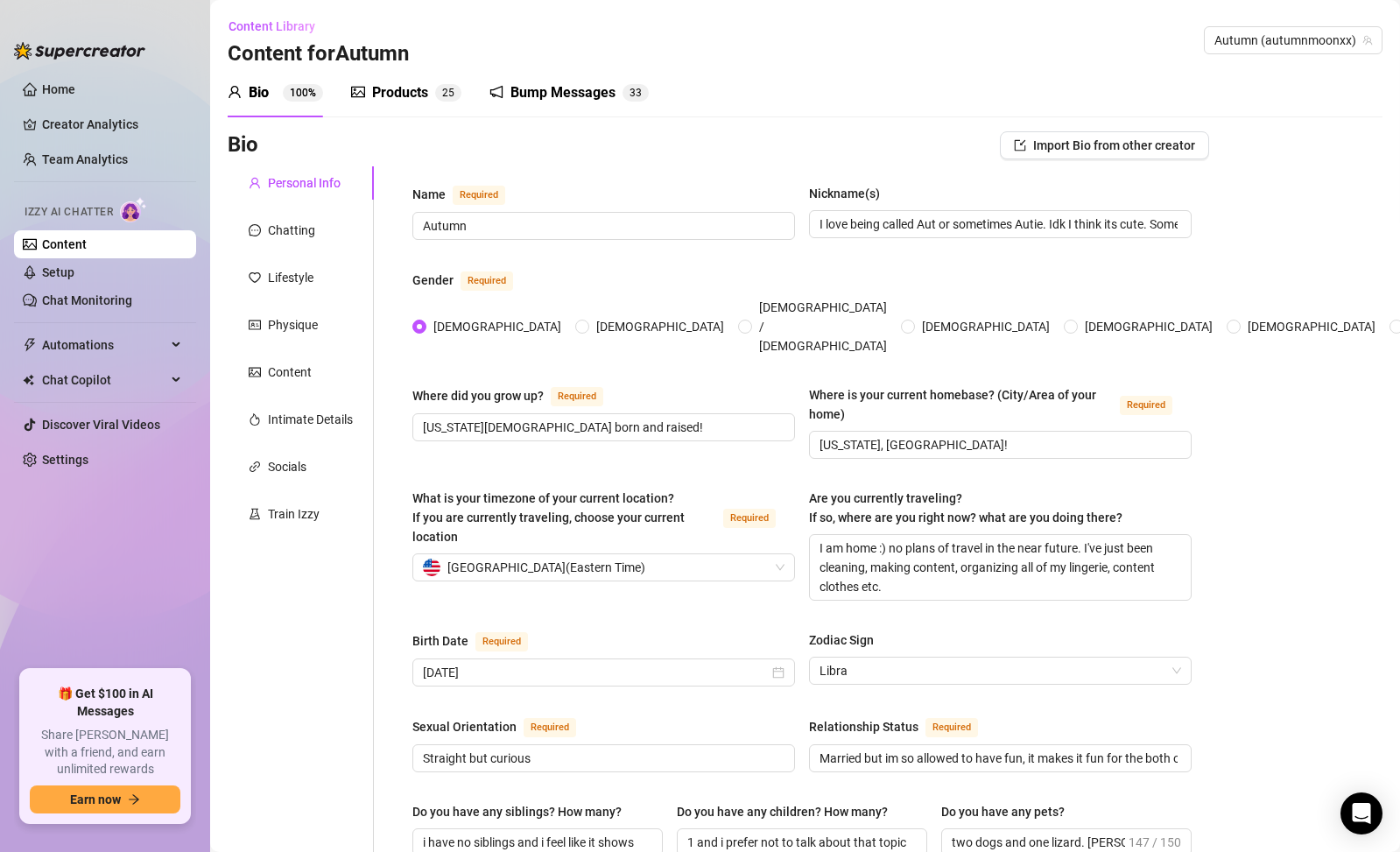 This screenshot has width=1400, height=852. What do you see at coordinates (444, 93) in the screenshot?
I see `span: 2` at bounding box center [444, 93].